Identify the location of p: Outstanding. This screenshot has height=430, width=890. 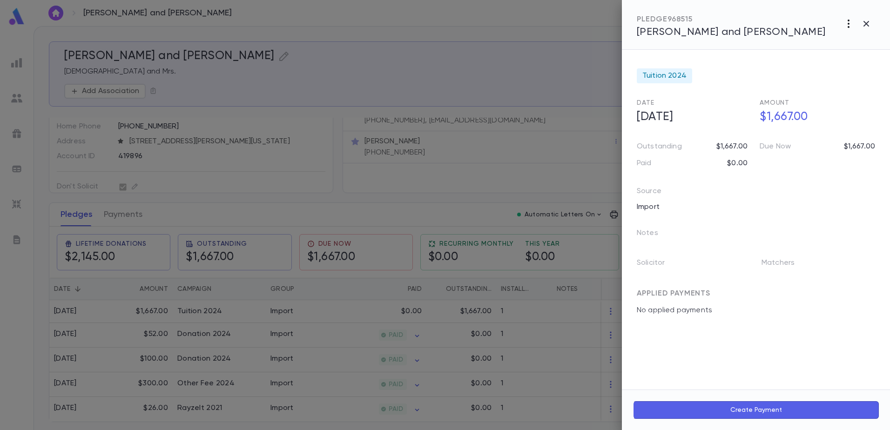
(659, 147).